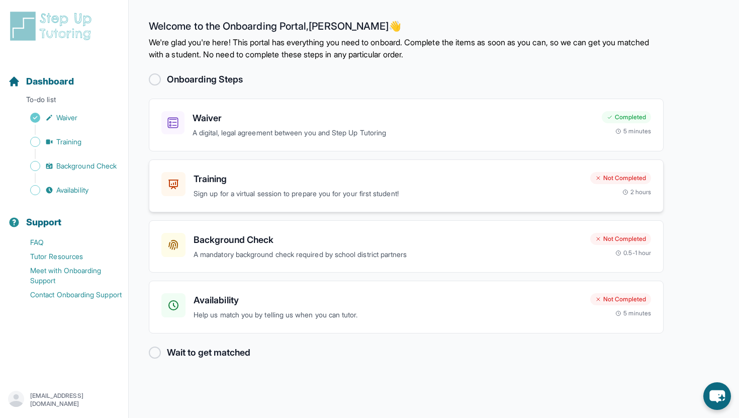 The image size is (739, 418). I want to click on a: Contact Onboarding Support, so click(68, 294).